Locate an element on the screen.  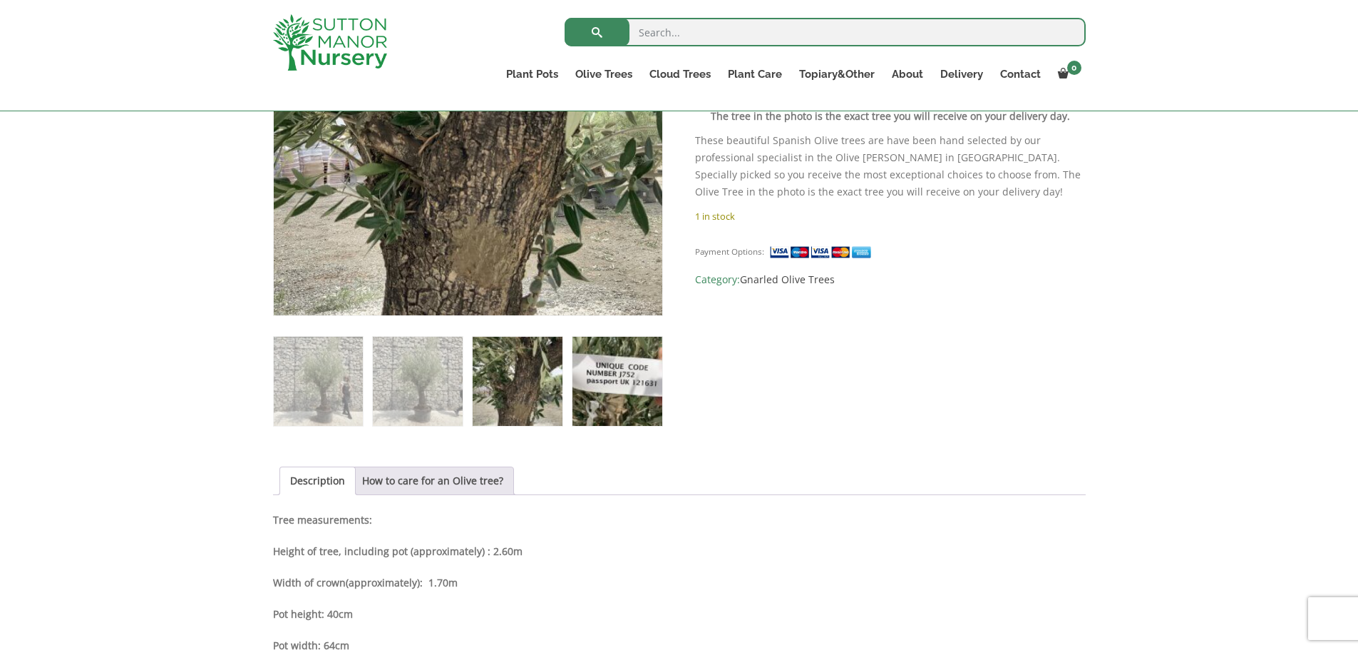
img: Gnarled Olive Tree J752 - Image 3 is located at coordinates (517, 381).